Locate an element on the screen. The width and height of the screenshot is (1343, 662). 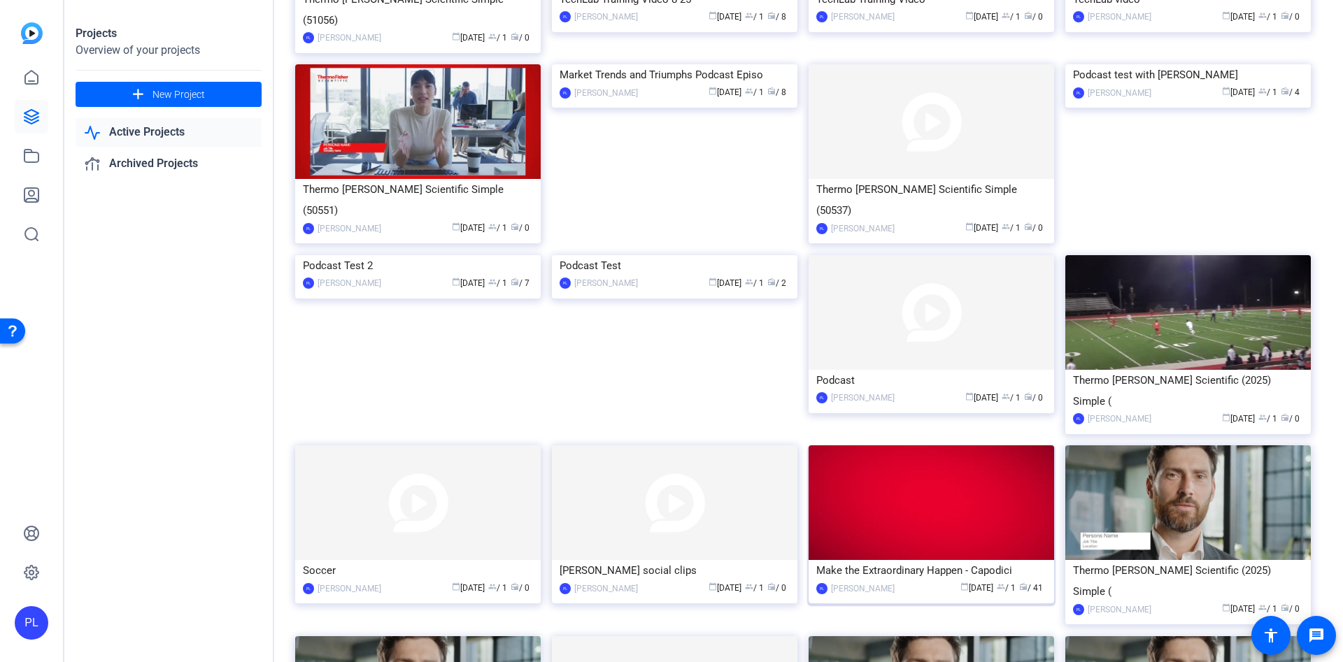
div: Market Trends and Triumphs Podcast Episo is located at coordinates (674, 75).